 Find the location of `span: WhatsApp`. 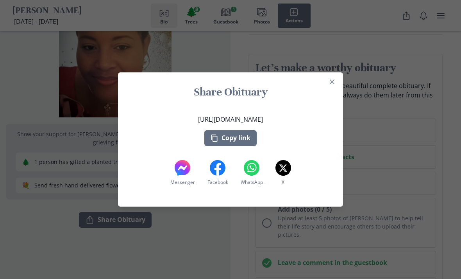

span: WhatsApp is located at coordinates (252, 182).